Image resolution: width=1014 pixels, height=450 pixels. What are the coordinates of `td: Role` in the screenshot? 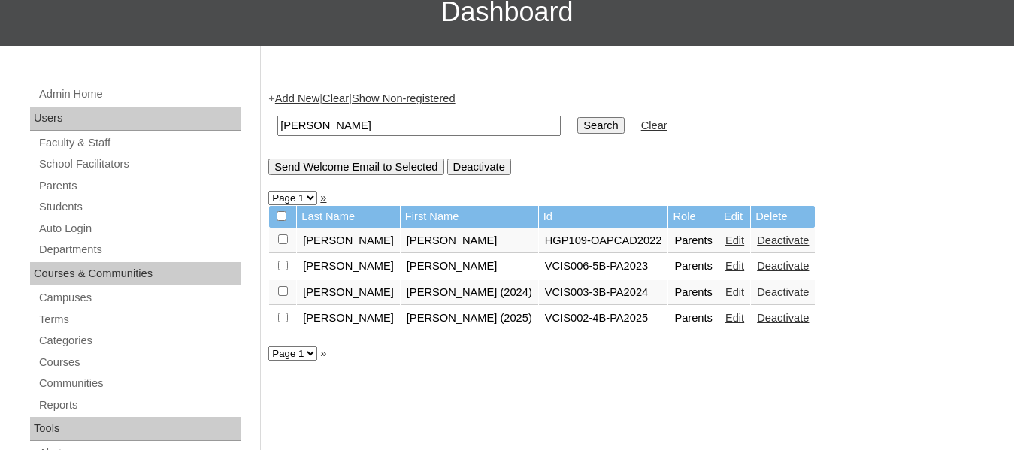 It's located at (693, 216).